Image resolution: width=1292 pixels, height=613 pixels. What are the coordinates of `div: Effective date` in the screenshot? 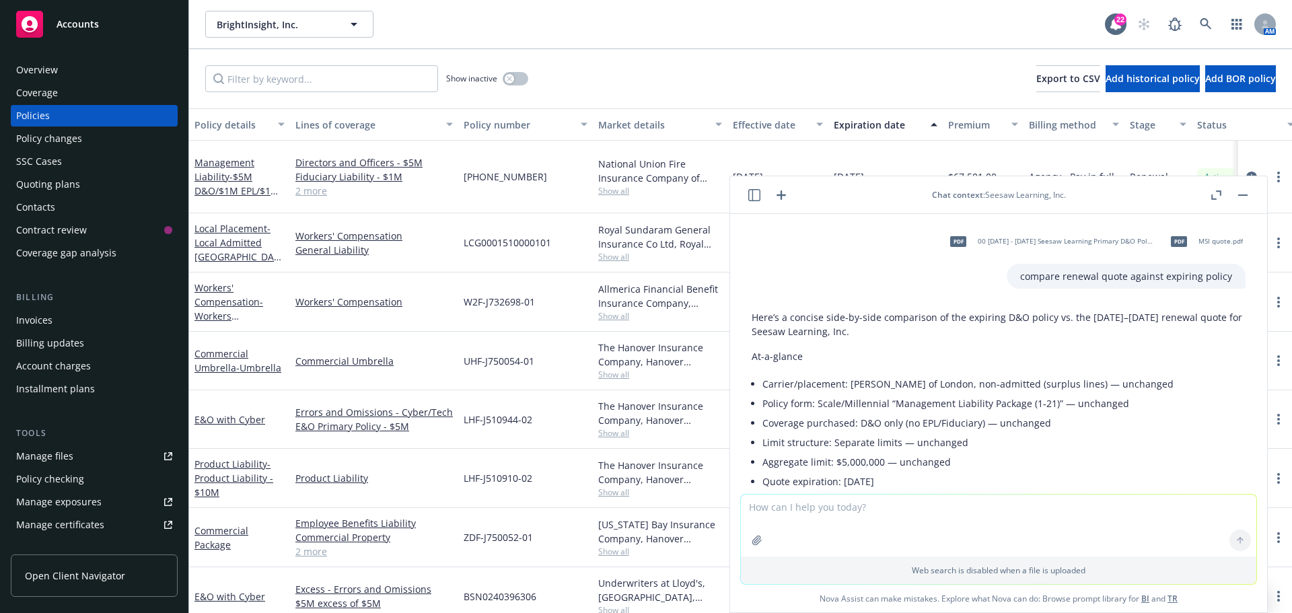 It's located at (770, 124).